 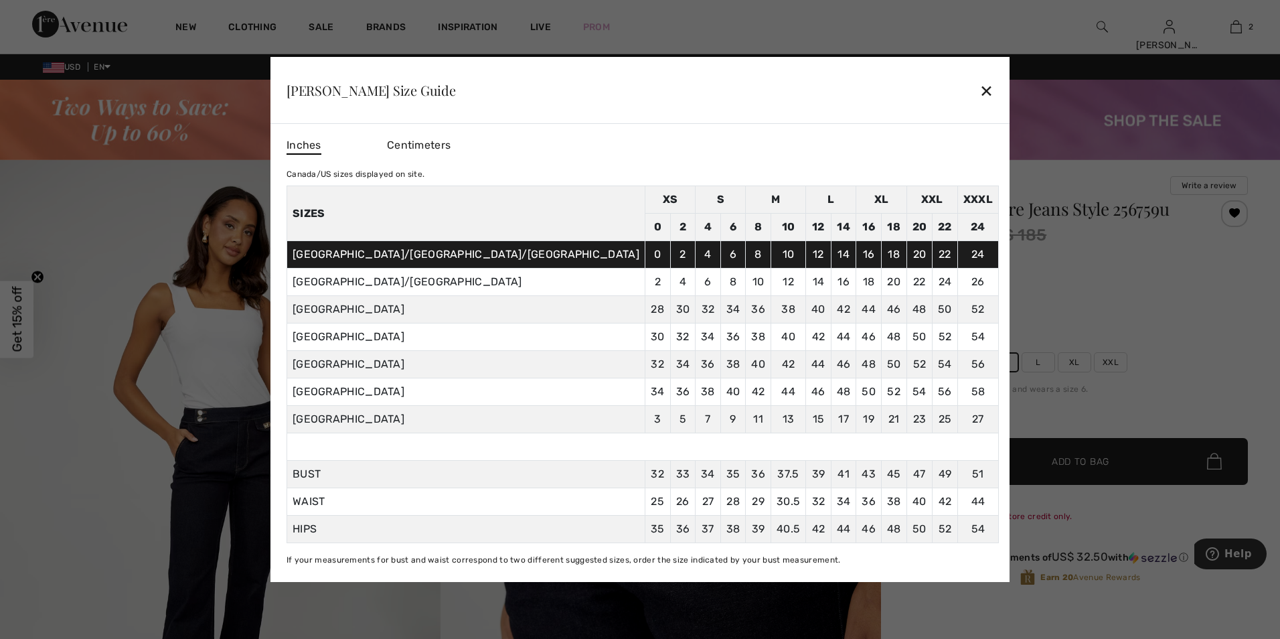 I want to click on td: 54, so click(x=919, y=392).